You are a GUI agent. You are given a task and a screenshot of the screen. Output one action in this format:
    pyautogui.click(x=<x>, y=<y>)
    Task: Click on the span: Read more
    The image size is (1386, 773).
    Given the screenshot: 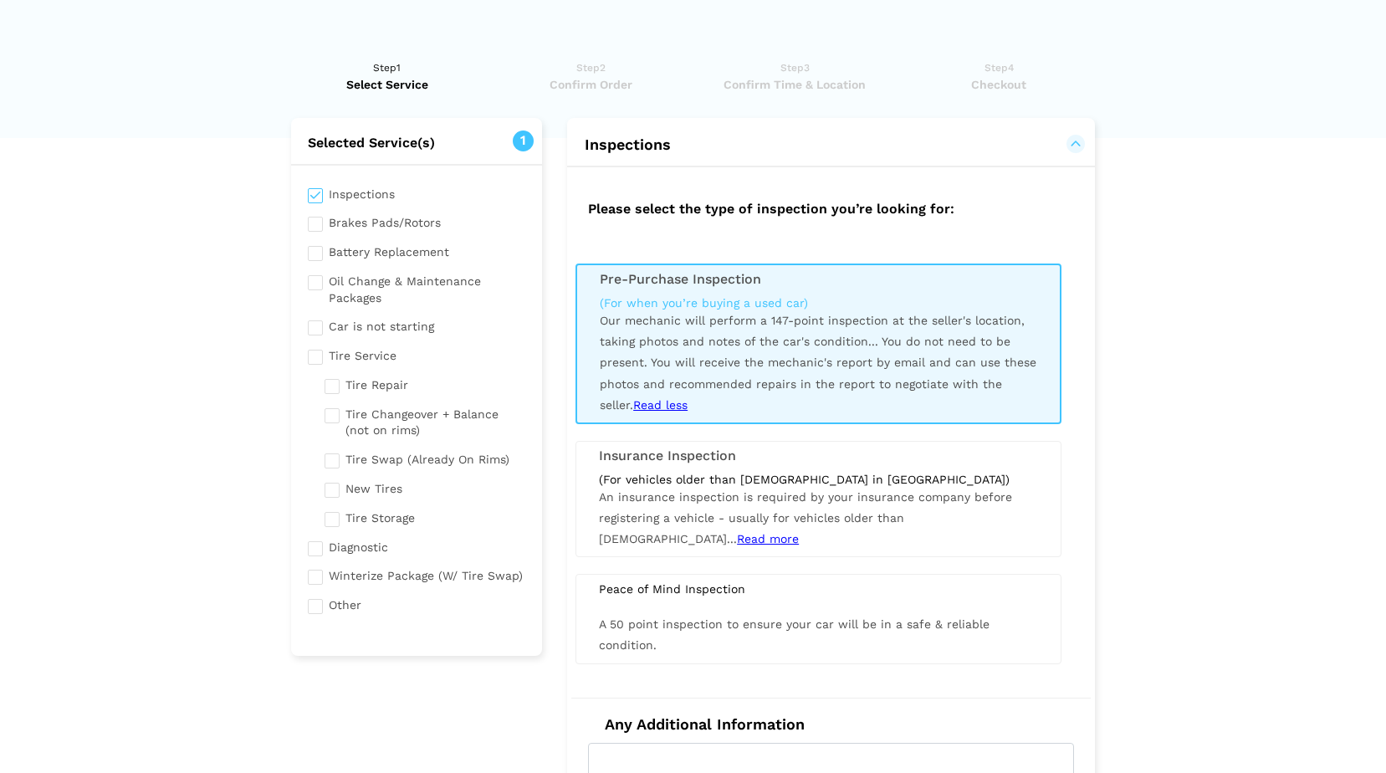 What is the action you would take?
    pyautogui.click(x=768, y=539)
    